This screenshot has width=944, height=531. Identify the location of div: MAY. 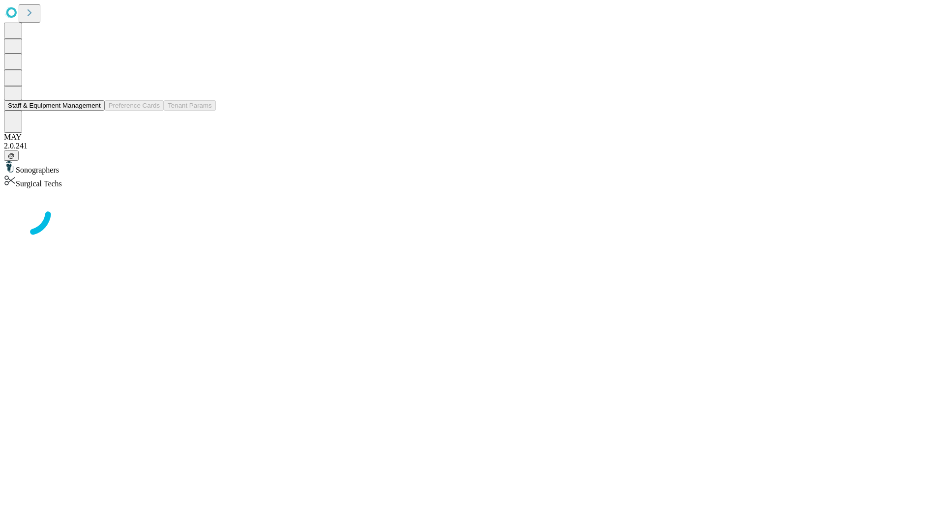
(472, 137).